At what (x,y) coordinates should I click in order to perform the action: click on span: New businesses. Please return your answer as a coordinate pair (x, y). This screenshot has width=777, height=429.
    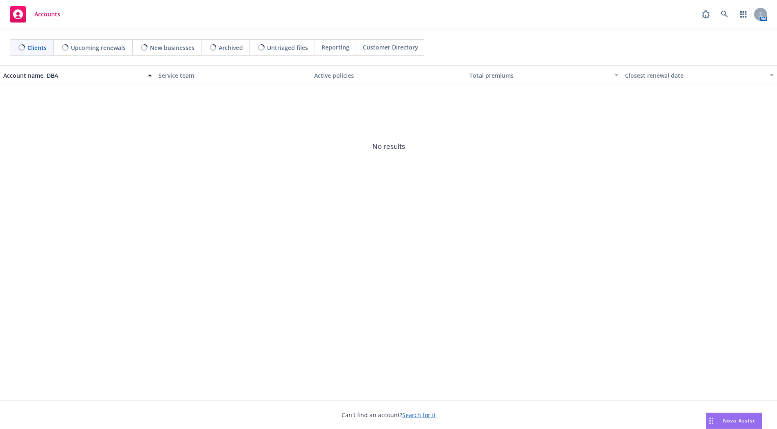
    Looking at the image, I should click on (172, 47).